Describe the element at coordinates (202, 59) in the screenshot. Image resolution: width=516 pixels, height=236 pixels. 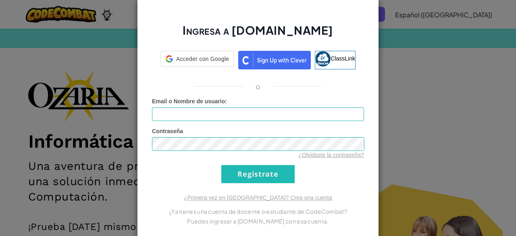
I see `span: Acceder con Google` at that location.